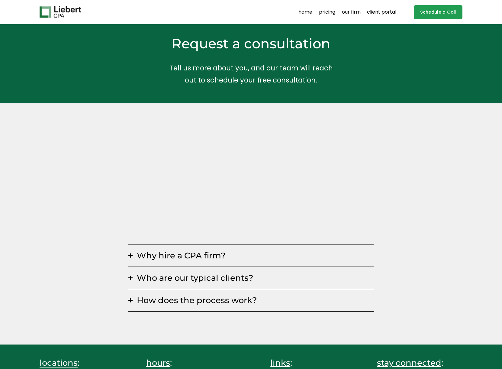 Image resolution: width=502 pixels, height=369 pixels. I want to click on span: hours, so click(158, 362).